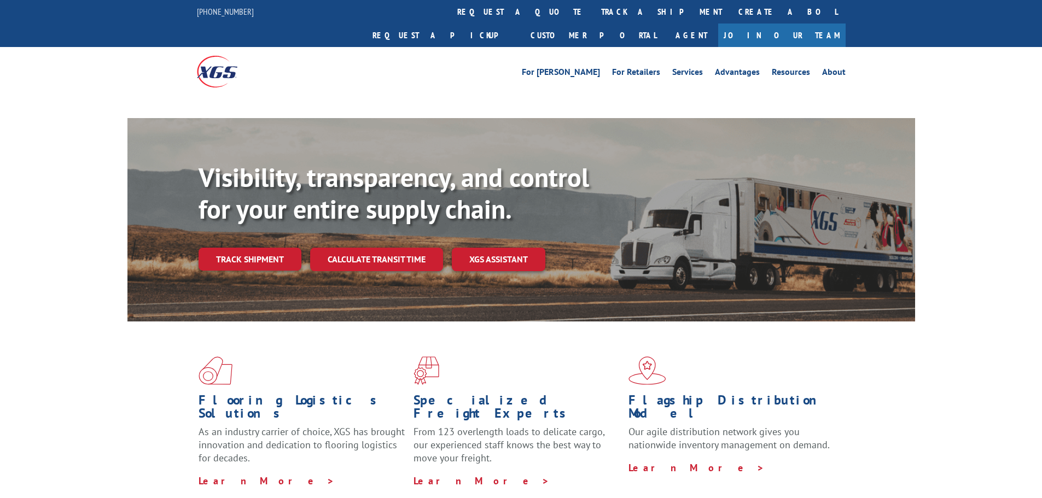 This screenshot has height=498, width=1042. Describe the element at coordinates (834, 74) in the screenshot. I see `a: About` at that location.